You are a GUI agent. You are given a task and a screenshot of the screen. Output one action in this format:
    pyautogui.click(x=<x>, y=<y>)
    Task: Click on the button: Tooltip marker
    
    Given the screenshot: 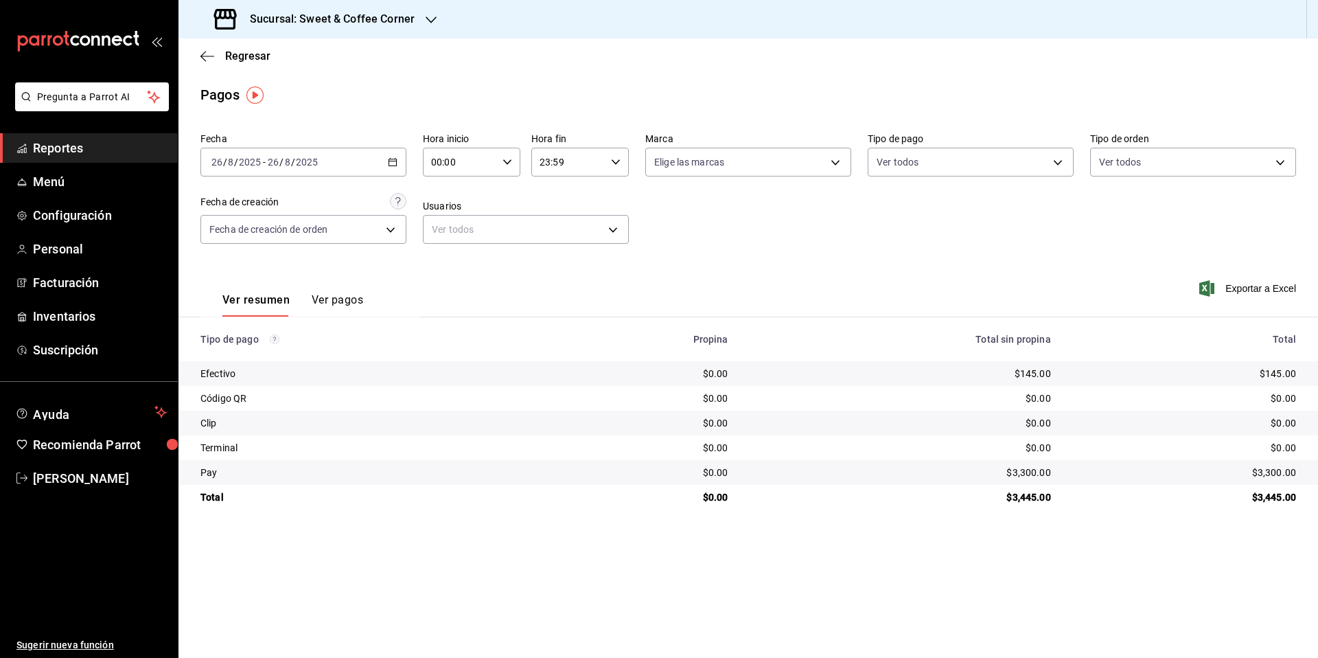 What is the action you would take?
    pyautogui.click(x=255, y=95)
    